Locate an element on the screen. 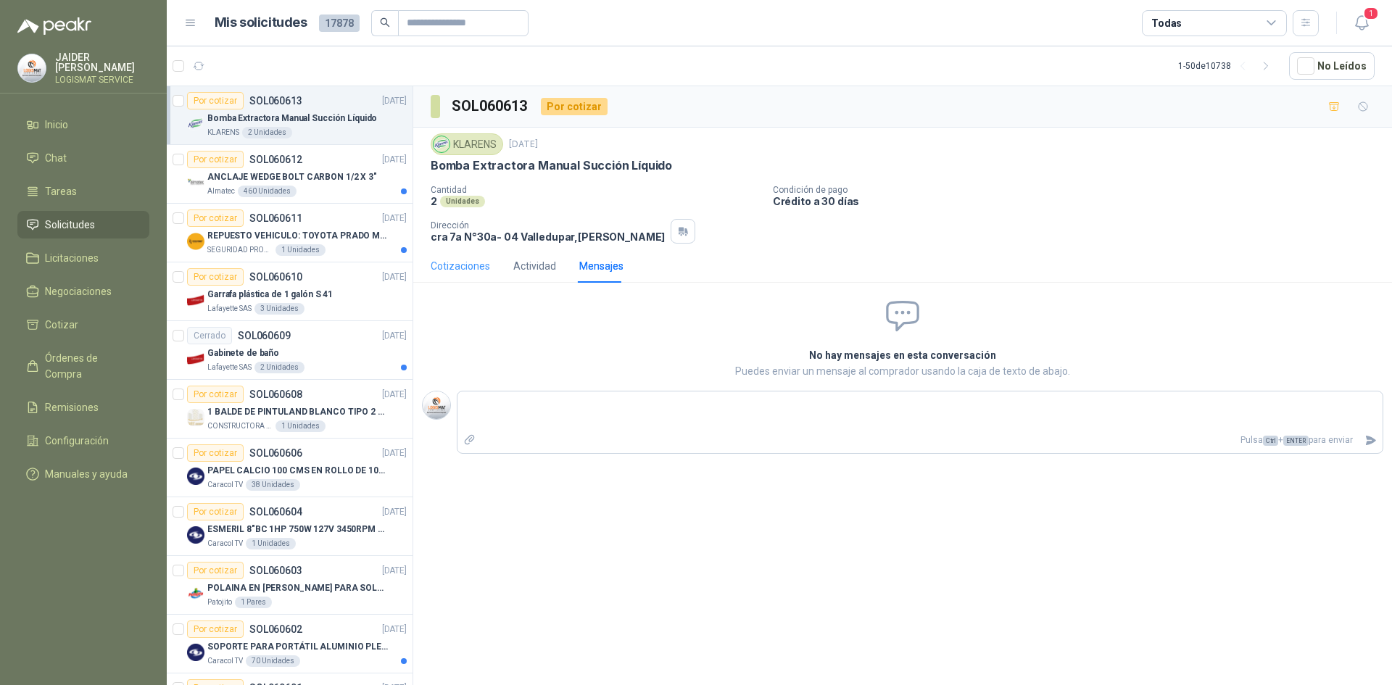 This screenshot has width=1392, height=685. p: Almatec is located at coordinates (221, 191).